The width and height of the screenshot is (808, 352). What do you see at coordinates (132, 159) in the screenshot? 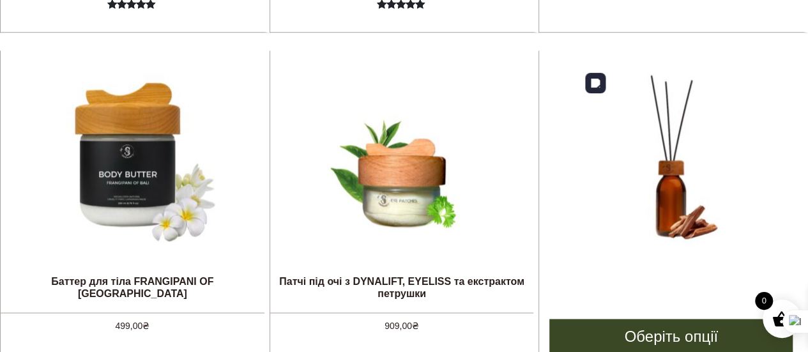
I see `img: Баттер для тіла FRANGIPANI OF BALI` at bounding box center [132, 159].